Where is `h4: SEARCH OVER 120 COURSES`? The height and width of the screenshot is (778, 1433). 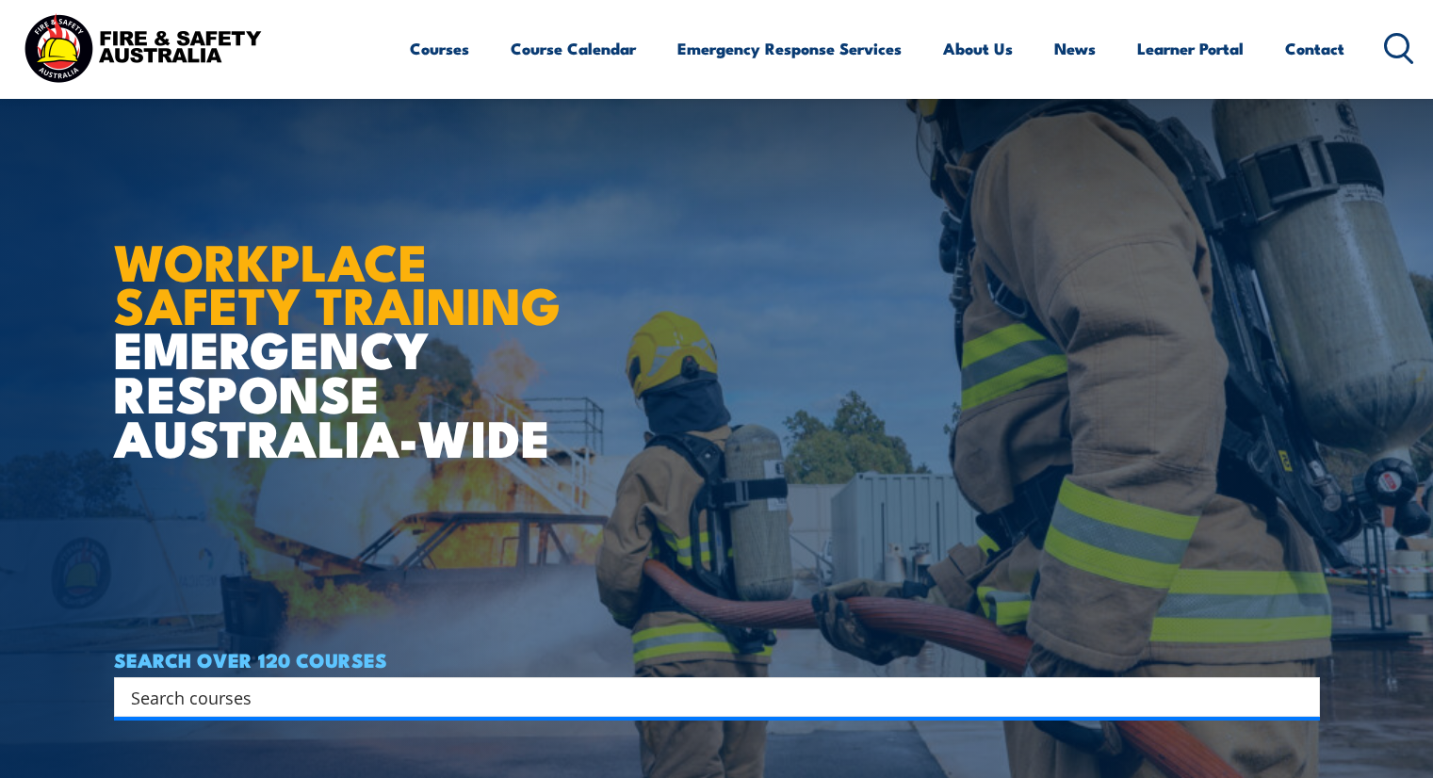
h4: SEARCH OVER 120 COURSES is located at coordinates (717, 660).